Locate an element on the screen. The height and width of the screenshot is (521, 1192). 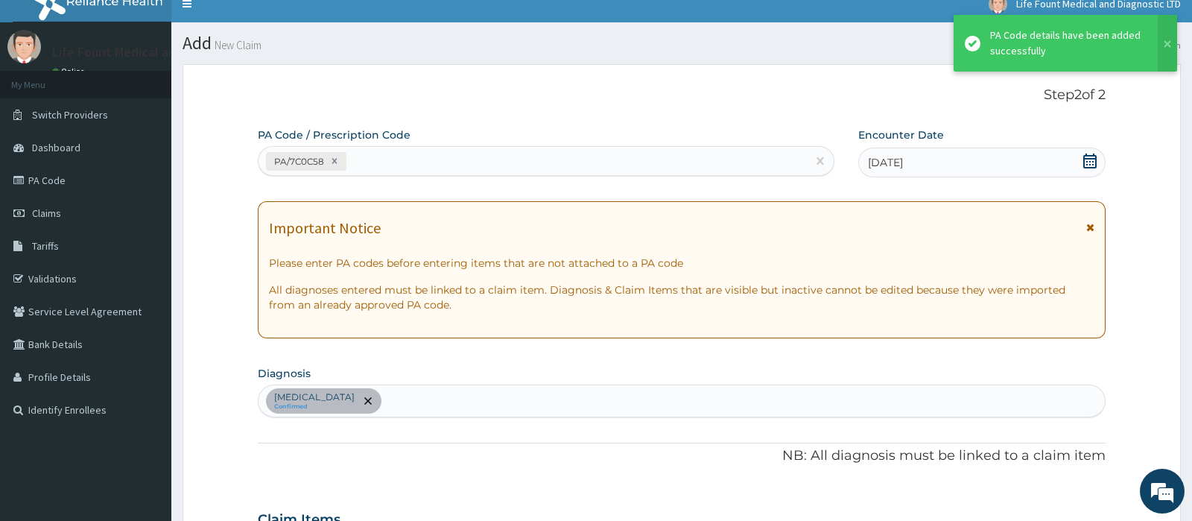
span: We're online! is located at coordinates (146, 237).